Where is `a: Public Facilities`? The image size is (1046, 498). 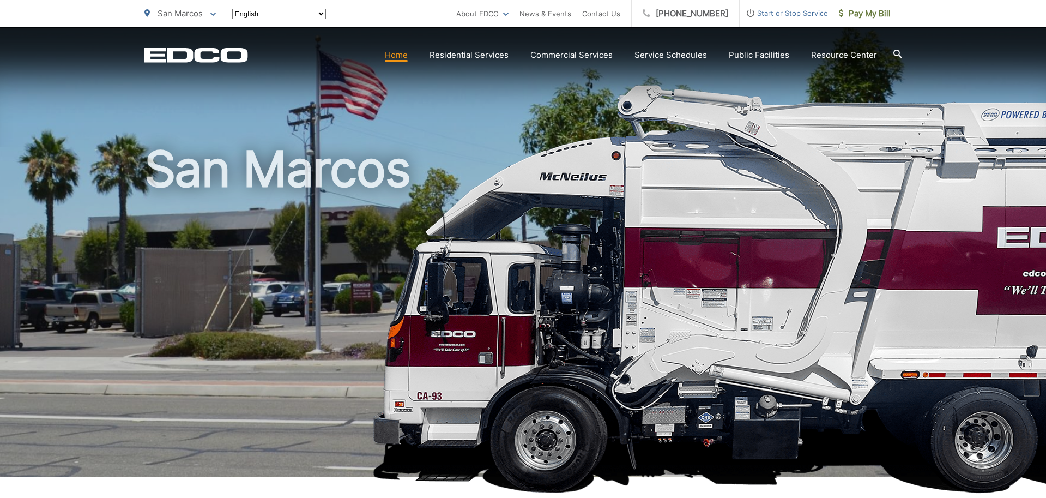
a: Public Facilities is located at coordinates (759, 55).